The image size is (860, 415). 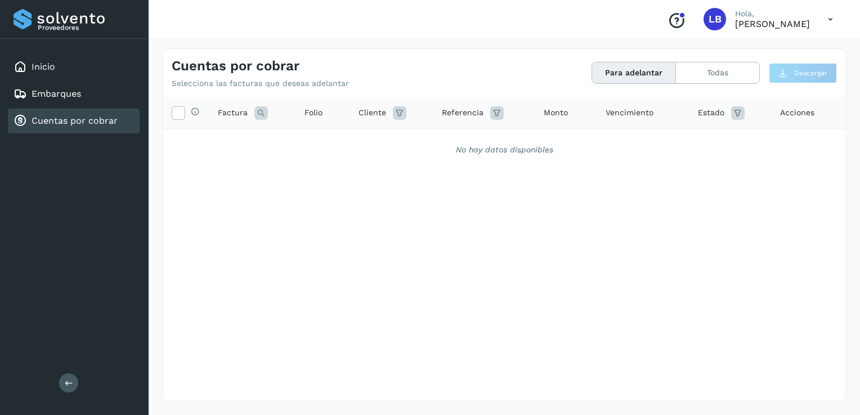 I want to click on button: Para adelantar, so click(x=634, y=73).